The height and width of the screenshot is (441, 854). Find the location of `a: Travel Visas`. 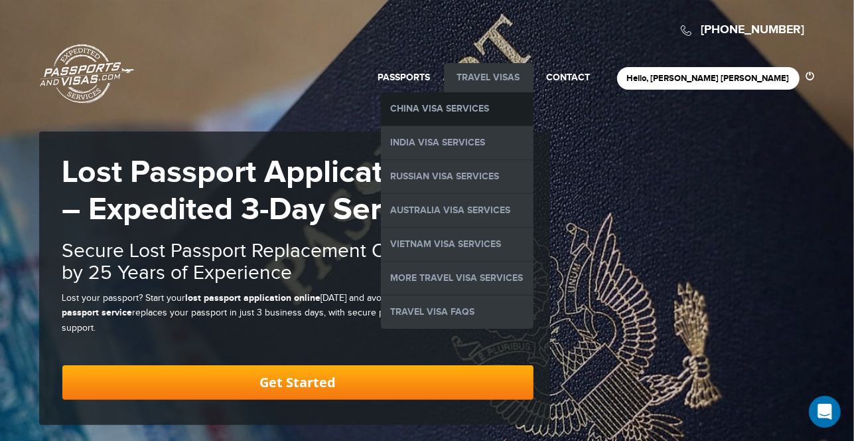

a: Travel Visas is located at coordinates (488, 77).